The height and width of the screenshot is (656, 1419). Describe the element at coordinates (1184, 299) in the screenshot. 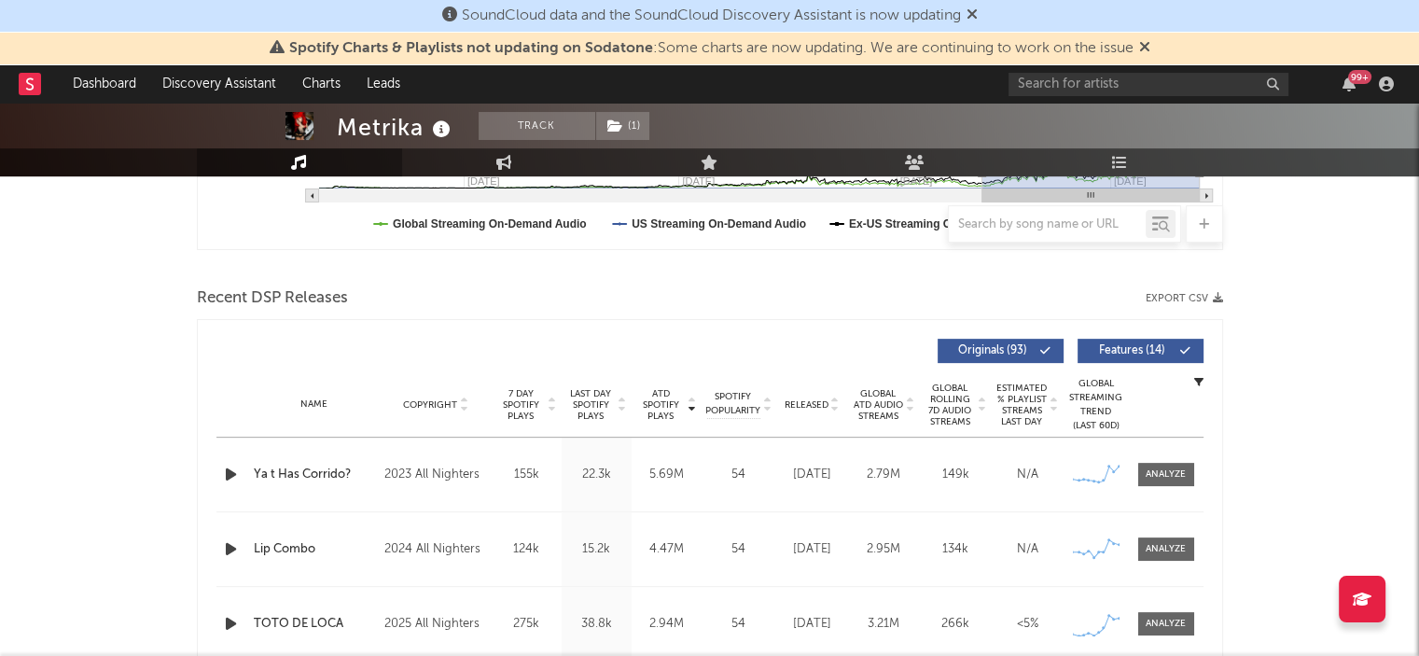

I see `button: Export CSV` at that location.